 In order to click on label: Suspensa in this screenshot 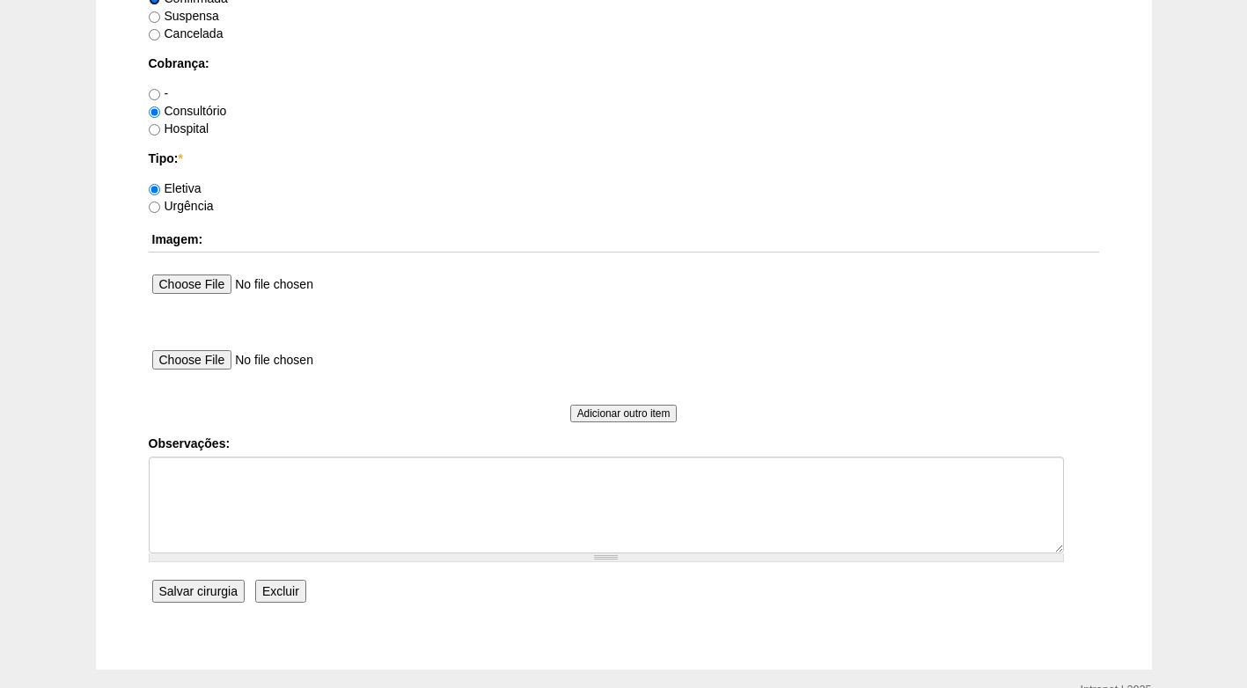, I will do `click(184, 16)`.